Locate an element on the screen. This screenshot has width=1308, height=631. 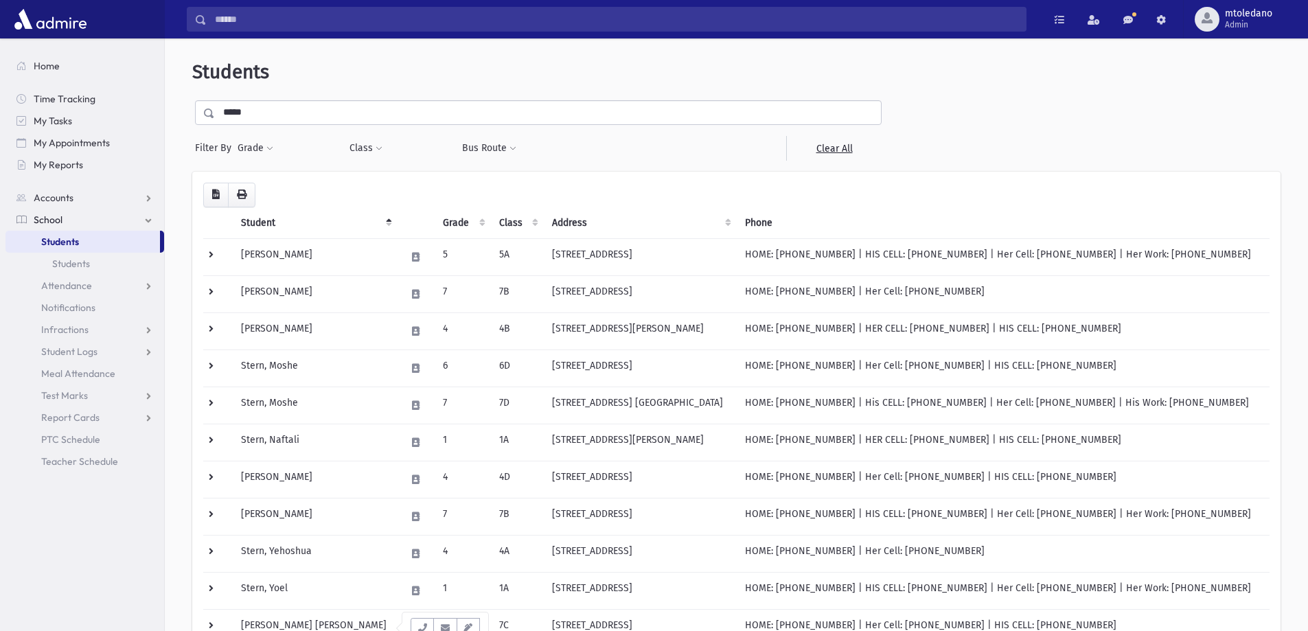
span: Teacher Schedule is located at coordinates (80, 461).